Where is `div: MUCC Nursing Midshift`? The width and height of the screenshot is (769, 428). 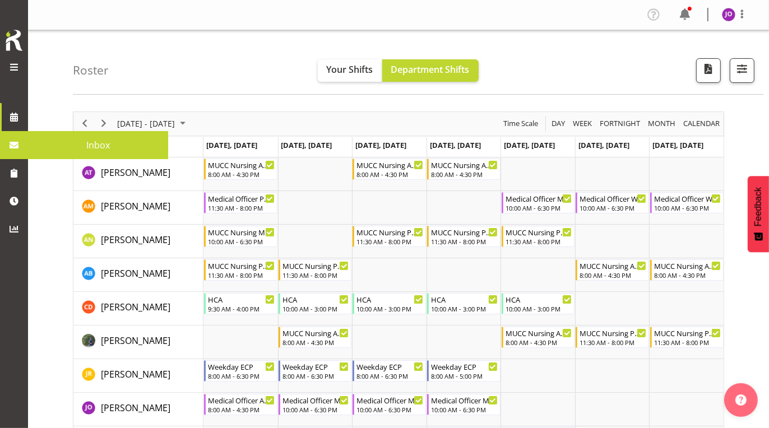
div: MUCC Nursing Midshift is located at coordinates (241, 232).